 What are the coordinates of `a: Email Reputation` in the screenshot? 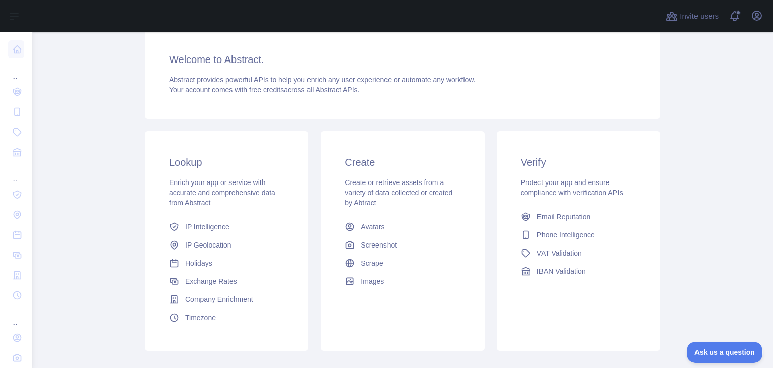 It's located at (579, 217).